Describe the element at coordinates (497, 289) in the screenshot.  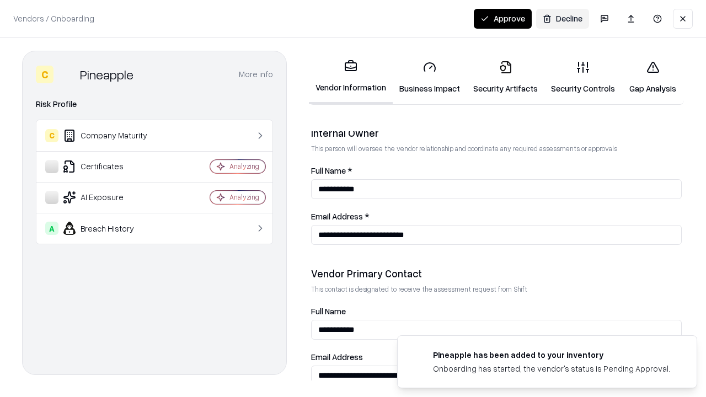
I see `p: This contact is designated to receive the assessment request from Shift` at that location.